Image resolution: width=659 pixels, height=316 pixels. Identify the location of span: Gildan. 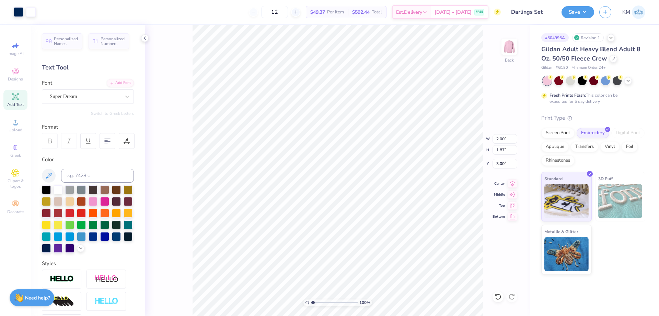
(547, 68).